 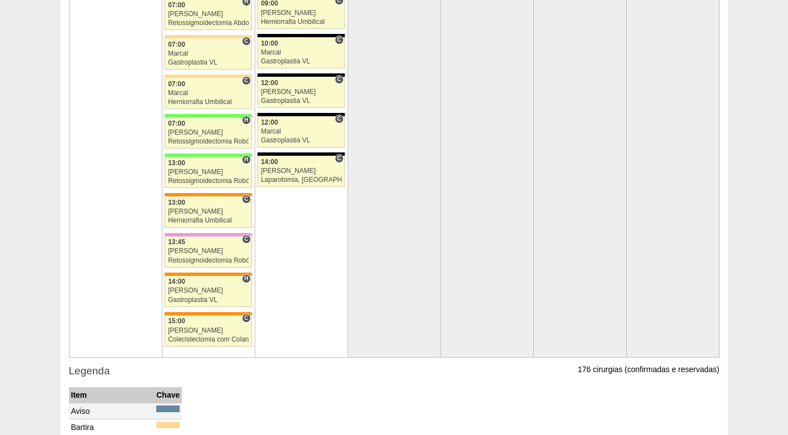 I want to click on div: Key: Albert Einstein, so click(x=208, y=235).